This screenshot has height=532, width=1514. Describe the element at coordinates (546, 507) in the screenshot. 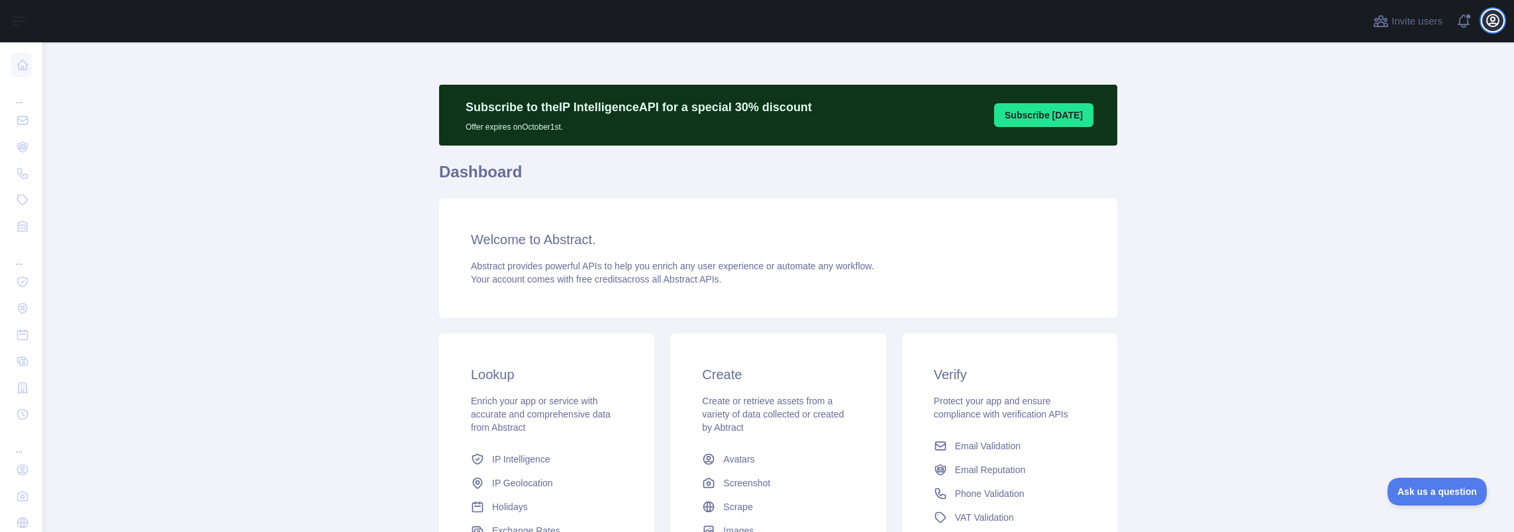

I see `a: Holidays` at that location.